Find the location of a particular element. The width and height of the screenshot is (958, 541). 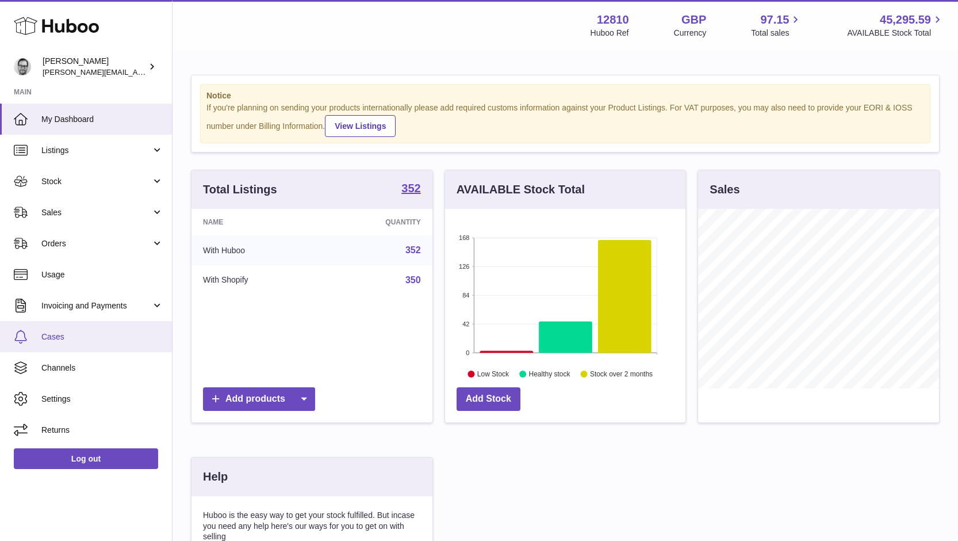

img: tab_keywords_by_traffic_grey.svg is located at coordinates (119, 71).